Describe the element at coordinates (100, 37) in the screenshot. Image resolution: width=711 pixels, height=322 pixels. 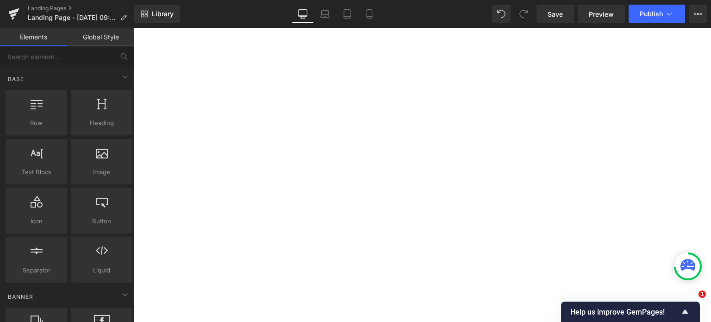
I see `a: Global Style` at that location.